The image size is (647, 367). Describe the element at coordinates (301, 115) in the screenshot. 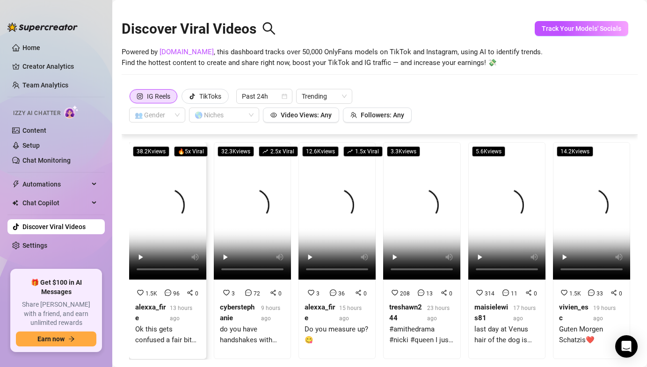

I see `button: Video Views: Any` at that location.